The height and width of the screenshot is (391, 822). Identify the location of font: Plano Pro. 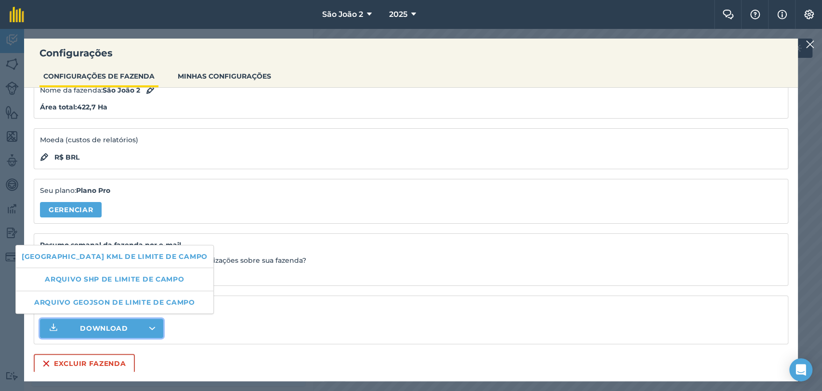
(93, 190).